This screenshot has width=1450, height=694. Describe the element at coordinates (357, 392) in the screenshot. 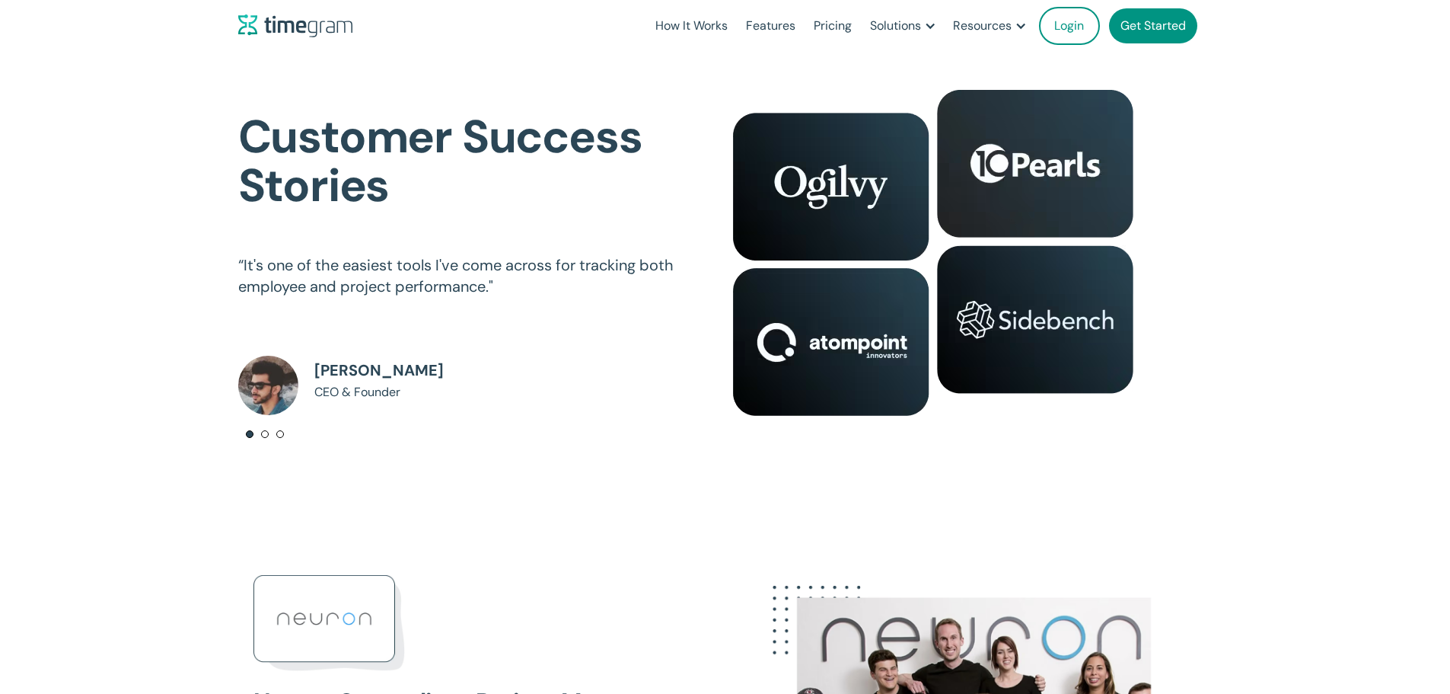

I see `div: CEO & Founder` at that location.